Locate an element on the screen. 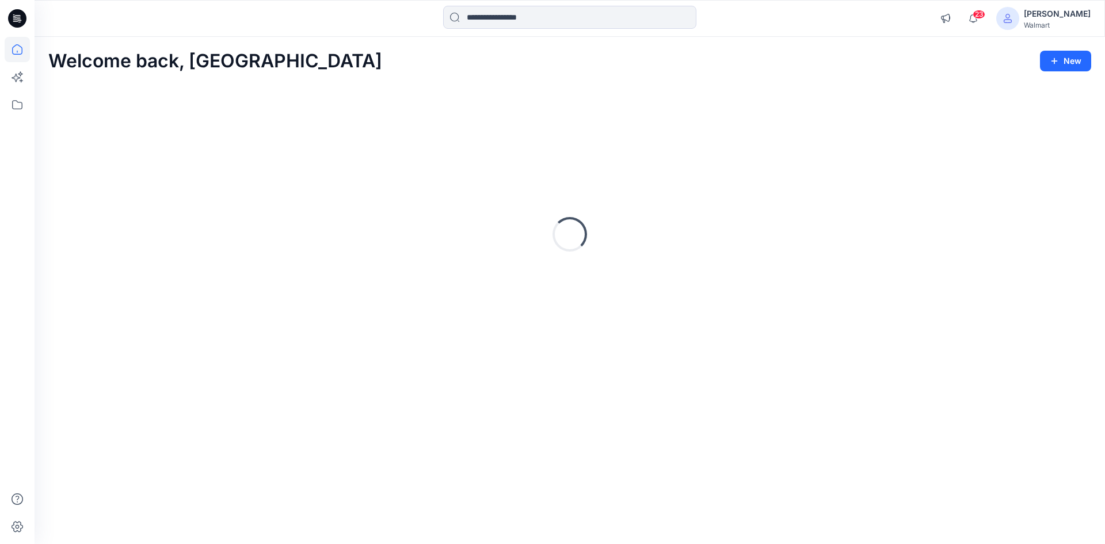  svg: avatar is located at coordinates (1008, 18).